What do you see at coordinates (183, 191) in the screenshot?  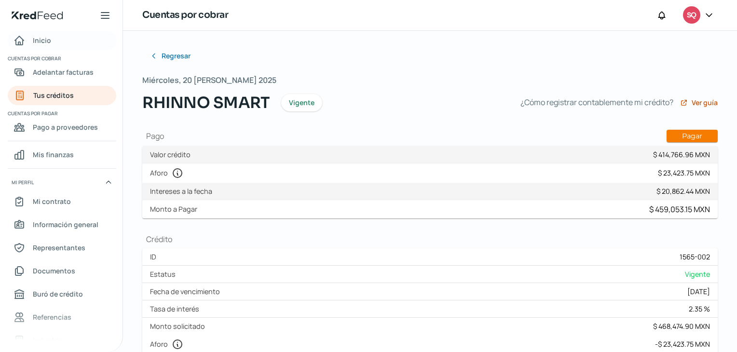 I see `label: Intereses a la fecha` at bounding box center [183, 191].